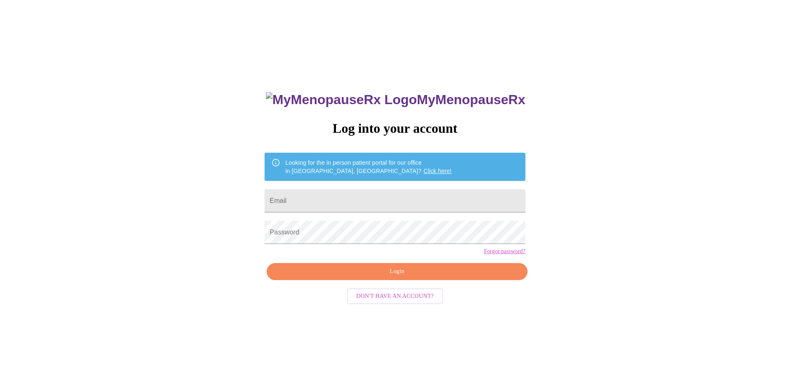  Describe the element at coordinates (438, 171) in the screenshot. I see `a: Click here!` at that location.